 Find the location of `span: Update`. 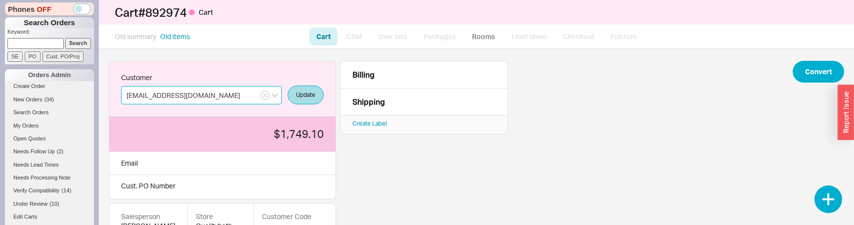

span: Update is located at coordinates (306, 95).